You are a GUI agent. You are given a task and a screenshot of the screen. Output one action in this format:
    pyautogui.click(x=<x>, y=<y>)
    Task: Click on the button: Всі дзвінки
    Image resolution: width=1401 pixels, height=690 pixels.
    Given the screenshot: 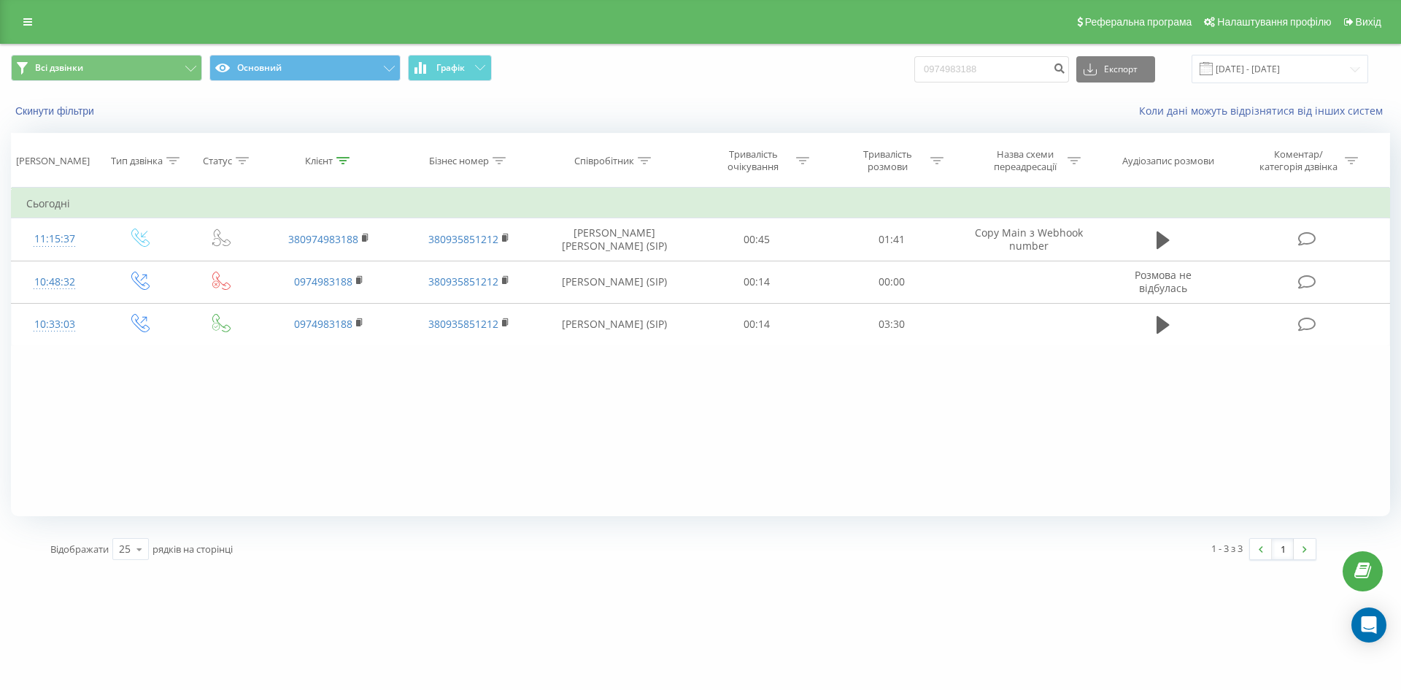 What is the action you would take?
    pyautogui.click(x=107, y=68)
    